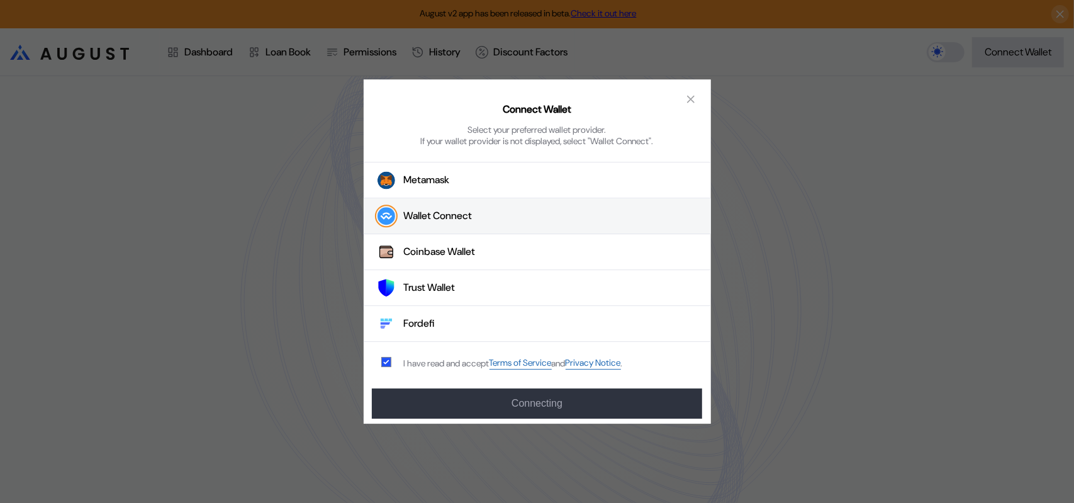  I want to click on button: Coinbase WalletCoinbase Wallet, so click(538, 252).